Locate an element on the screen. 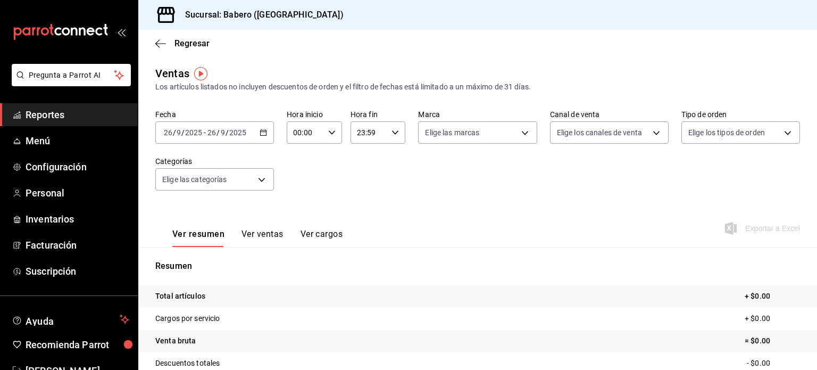  p: Venta bruta is located at coordinates (176, 341).